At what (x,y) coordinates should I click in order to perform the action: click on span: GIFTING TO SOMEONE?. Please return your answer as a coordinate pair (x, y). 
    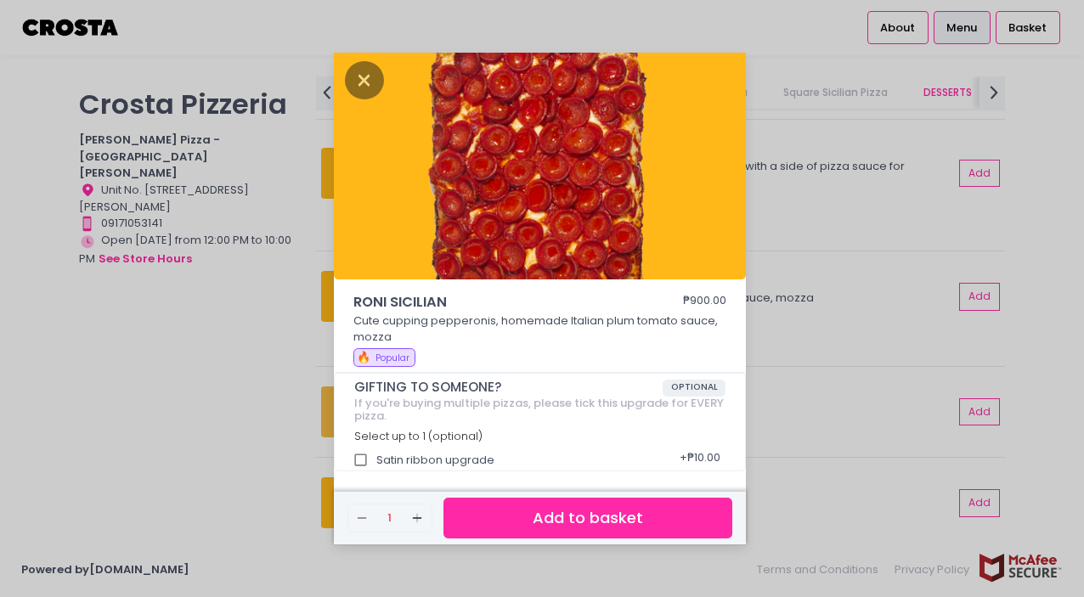
    Looking at the image, I should click on (508, 387).